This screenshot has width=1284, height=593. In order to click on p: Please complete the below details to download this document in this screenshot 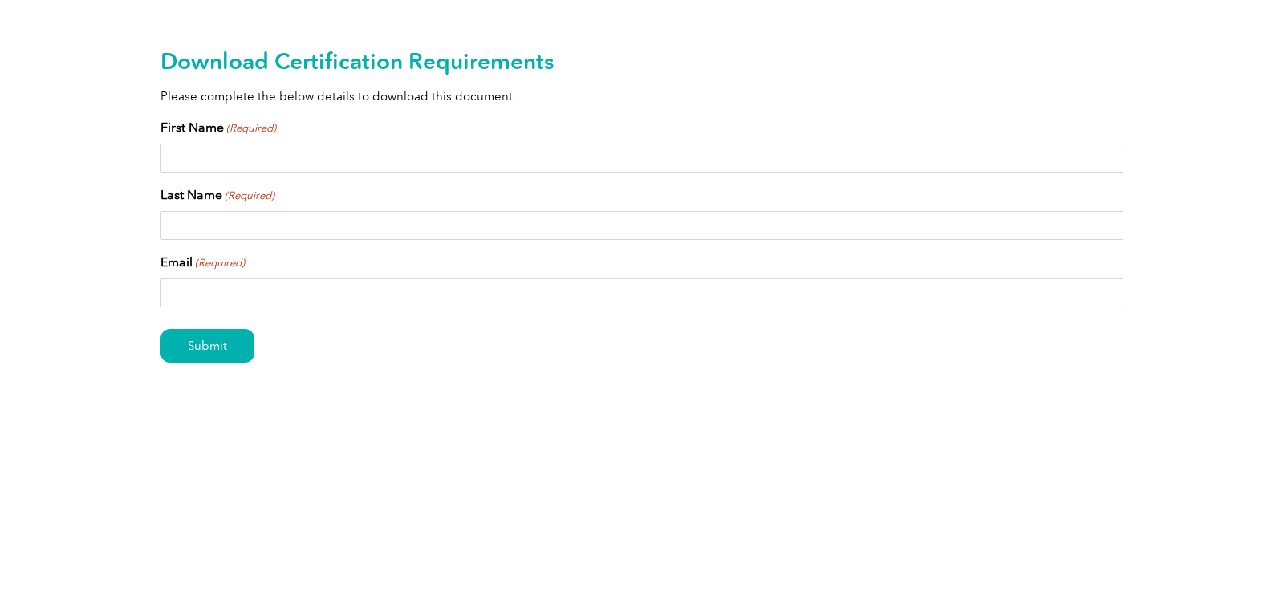, I will do `click(642, 96)`.